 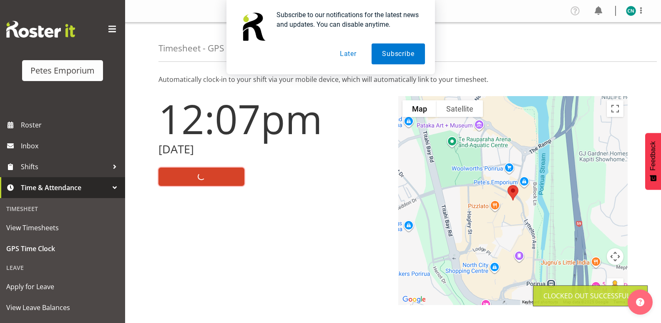 What do you see at coordinates (348, 54) in the screenshot?
I see `button: Later` at bounding box center [348, 54].